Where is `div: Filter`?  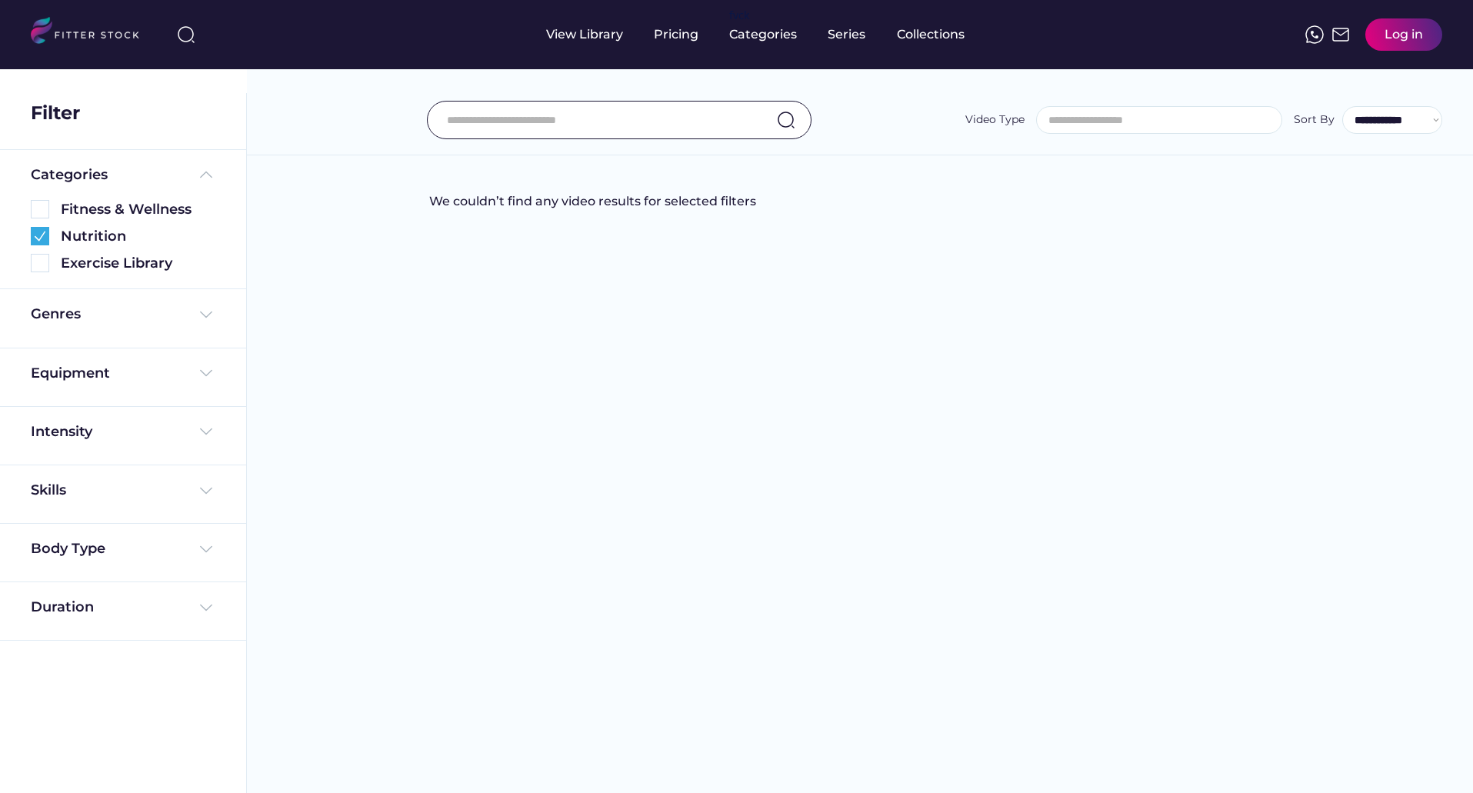
div: Filter is located at coordinates (55, 113).